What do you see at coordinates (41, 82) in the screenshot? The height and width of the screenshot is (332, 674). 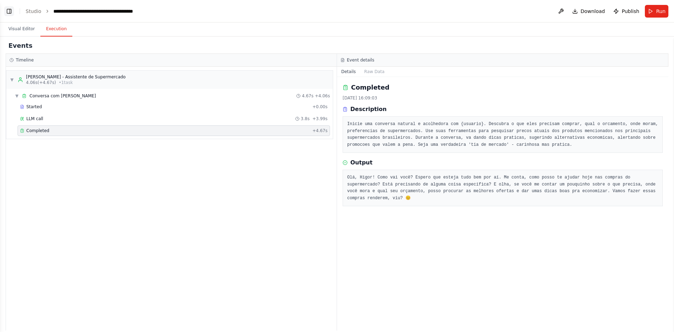 I see `span: 4.06s (+4.67s)` at bounding box center [41, 82].